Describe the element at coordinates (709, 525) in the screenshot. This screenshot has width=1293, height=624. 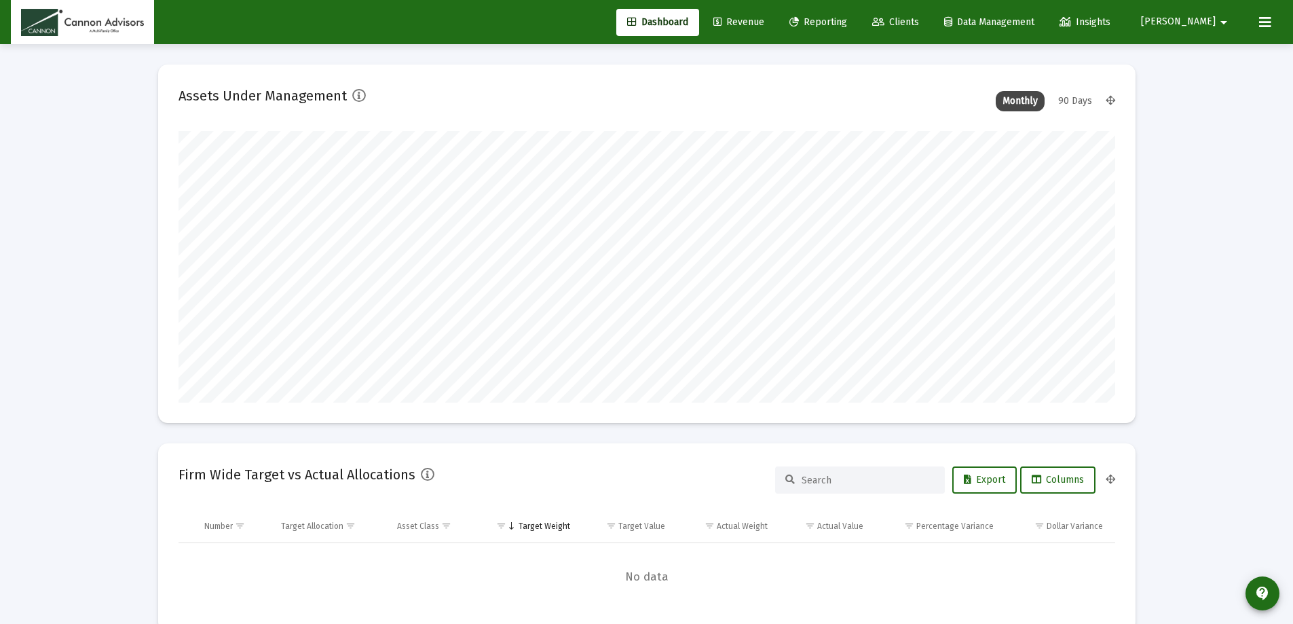
I see `span: Show filter options for column 'Actual Weight'` at that location.